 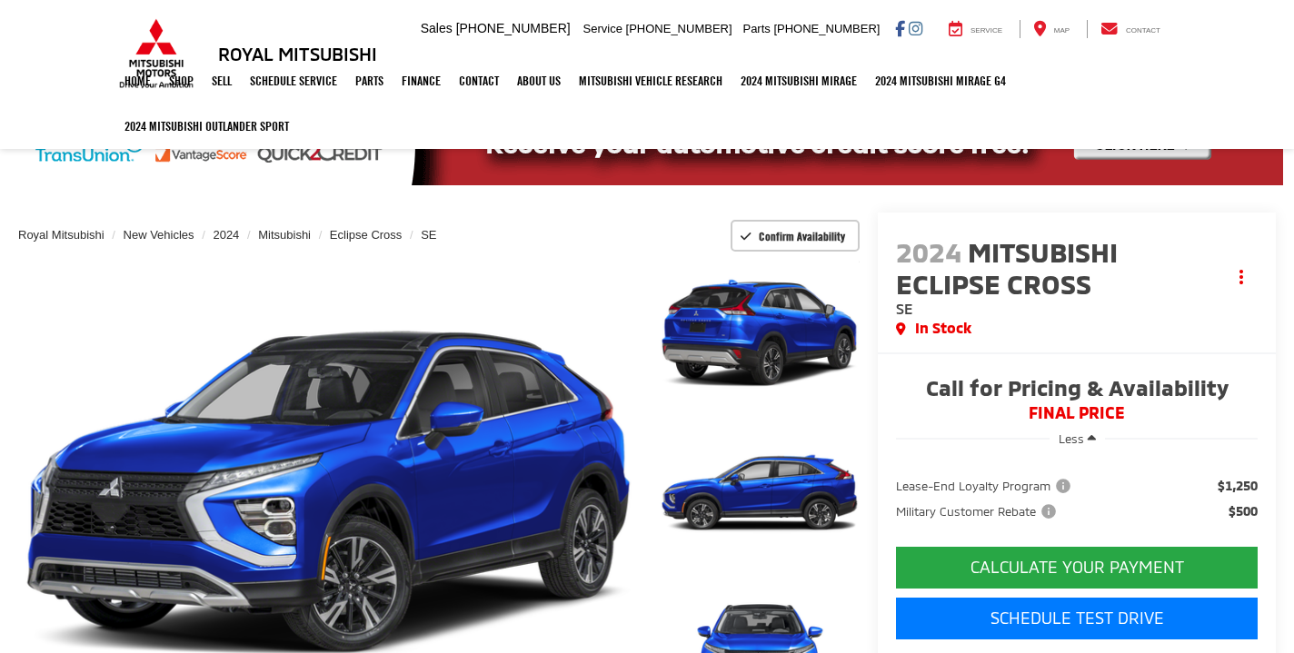 I want to click on button: Military Customer Rebate, so click(x=979, y=512).